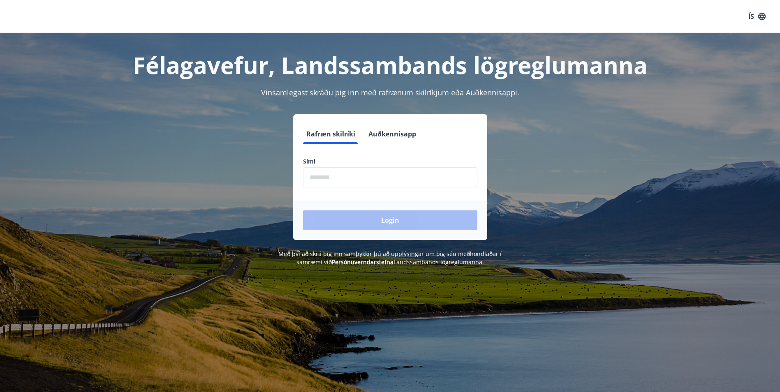  Describe the element at coordinates (390, 65) in the screenshot. I see `h1: Félagavefur, Landssambands lögreglumanna` at that location.